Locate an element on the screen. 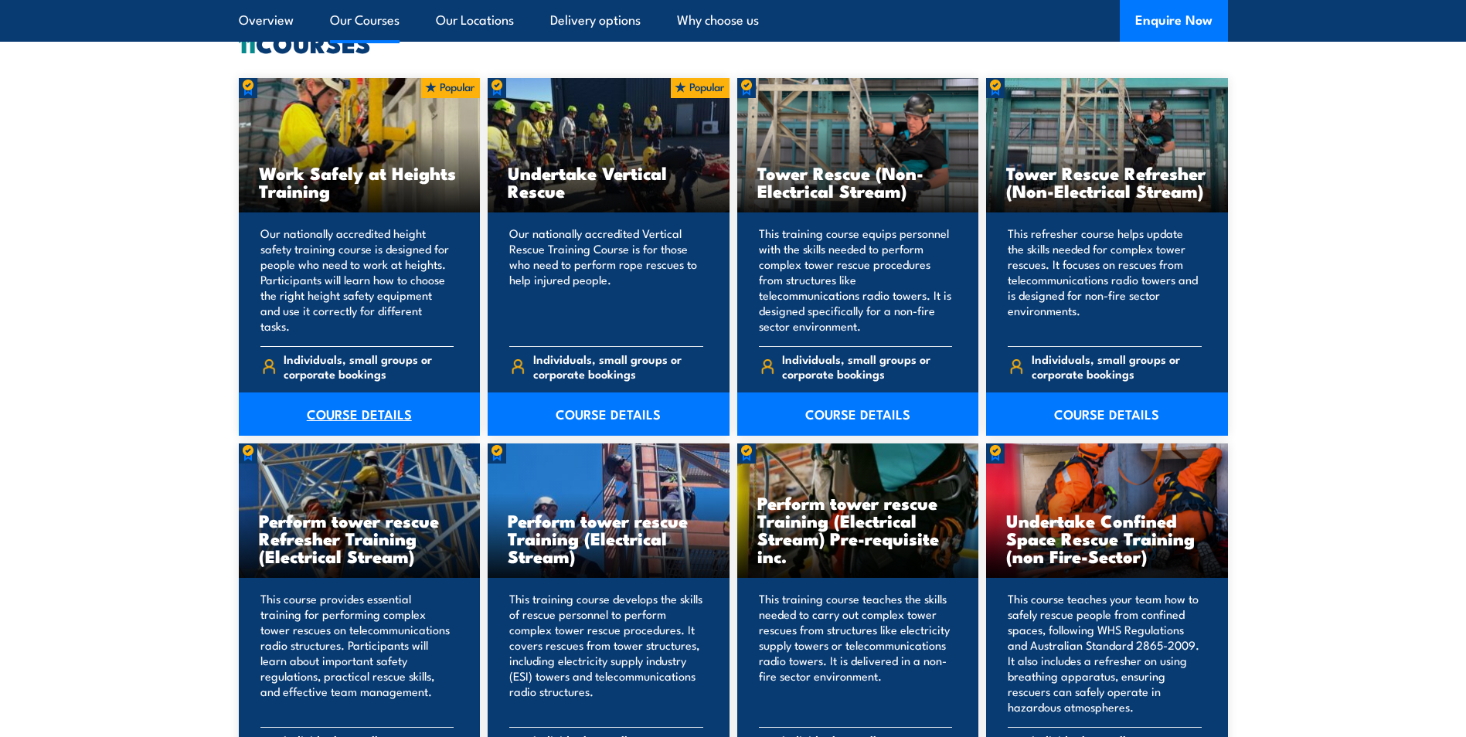 The image size is (1466, 737). p: This refresher course helps update the skills needed for complex tower rescues. It focuses on res... is located at coordinates (1105, 280).